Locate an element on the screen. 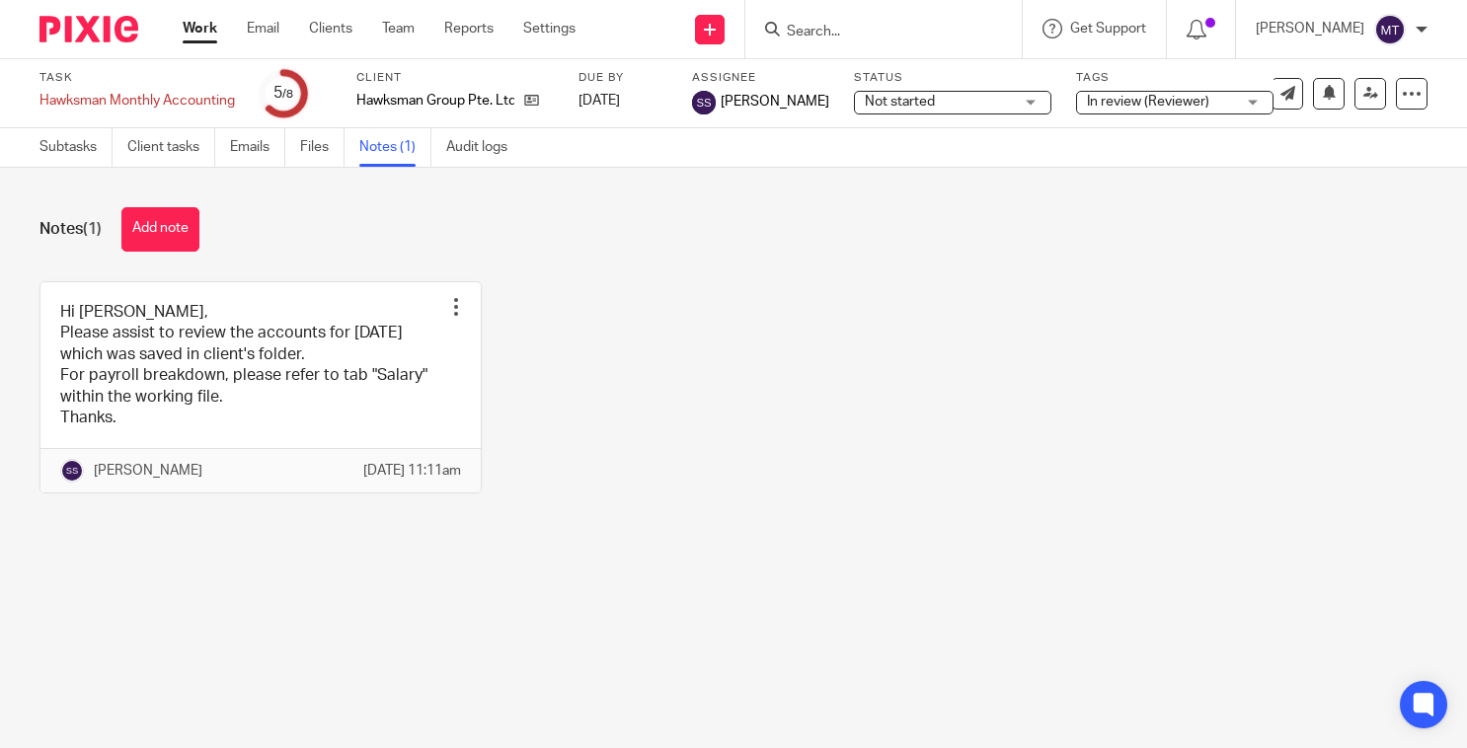 The height and width of the screenshot is (748, 1467). a: Clients is located at coordinates (331, 29).